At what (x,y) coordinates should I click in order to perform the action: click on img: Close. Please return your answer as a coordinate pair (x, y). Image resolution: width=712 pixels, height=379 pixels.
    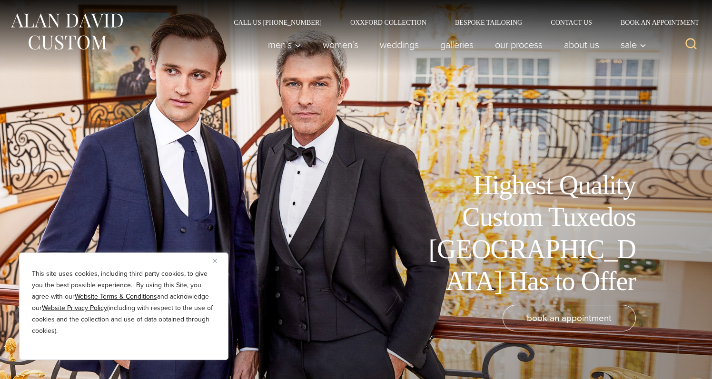
    Looking at the image, I should click on (215, 261).